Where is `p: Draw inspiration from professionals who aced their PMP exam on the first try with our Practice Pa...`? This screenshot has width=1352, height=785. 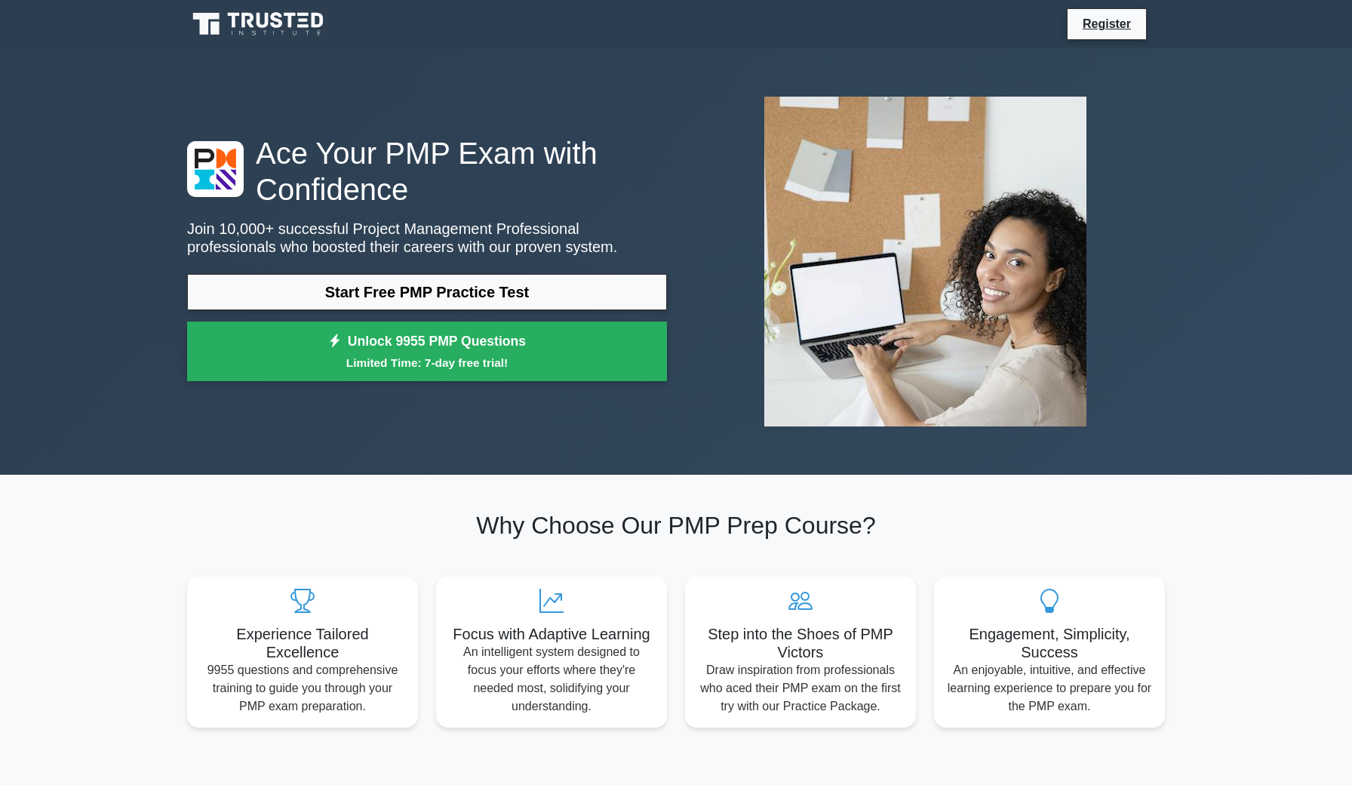
p: Draw inspiration from professionals who aced their PMP exam on the first try with our Practice Pa... is located at coordinates (800, 688).